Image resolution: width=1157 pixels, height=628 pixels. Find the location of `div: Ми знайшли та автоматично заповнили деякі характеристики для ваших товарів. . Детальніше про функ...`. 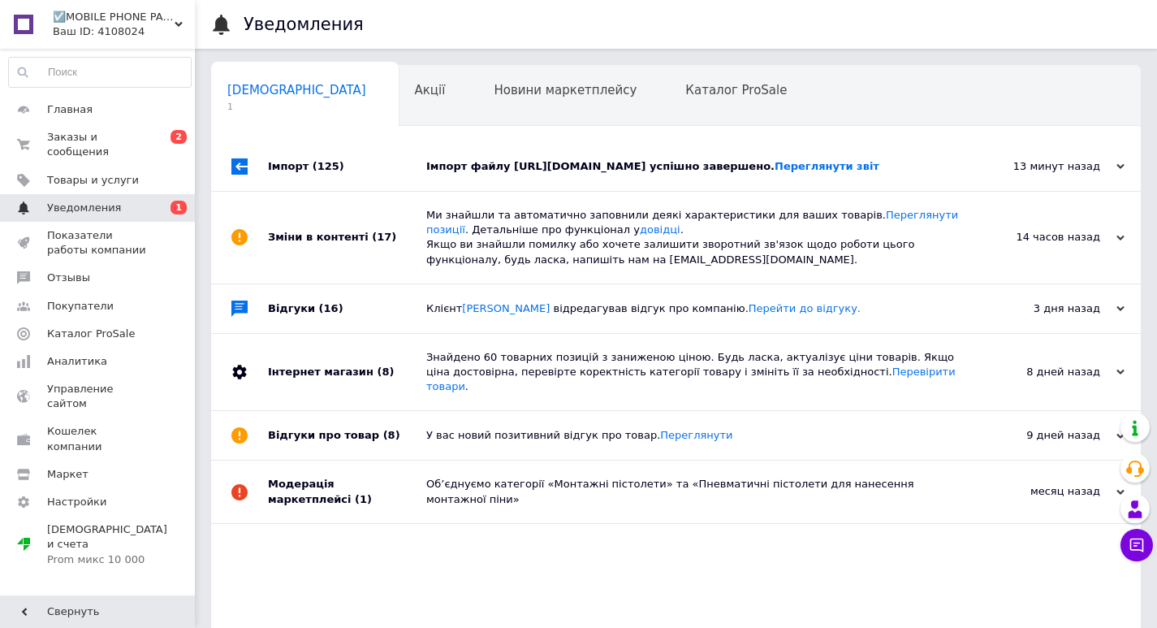

div: Ми знайшли та автоматично заповнили деякі характеристики для ваших товарів. . Детальніше про функ... is located at coordinates (694, 237).